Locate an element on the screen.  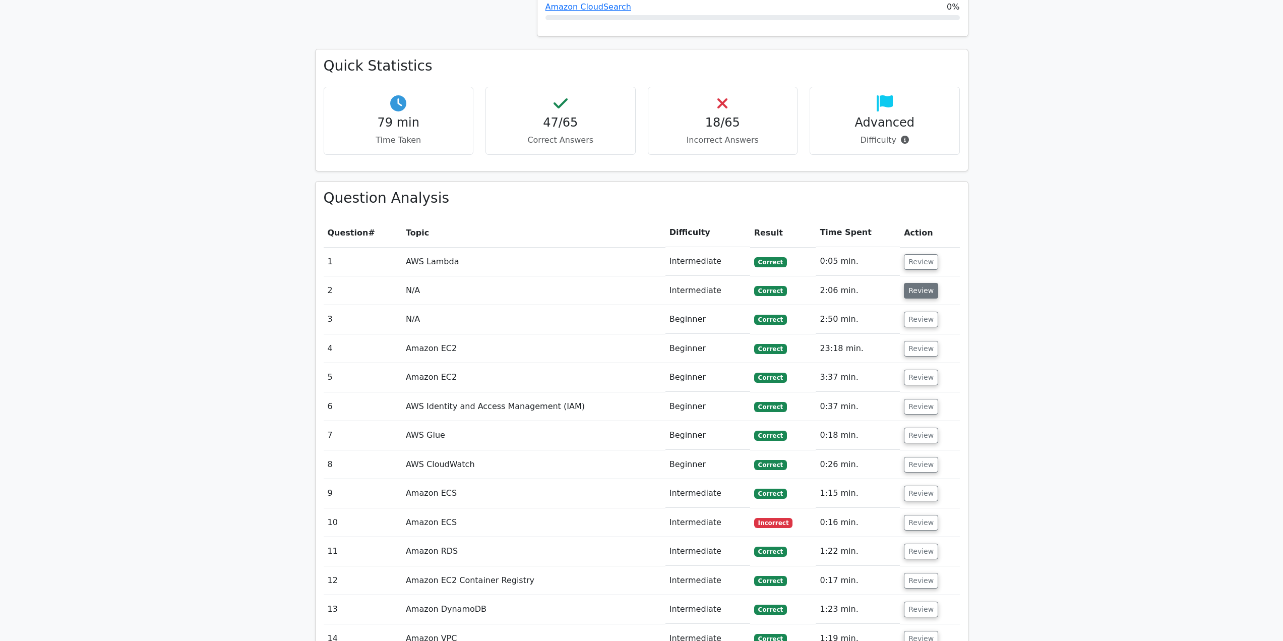
td: 0:26 min. is located at coordinates (858, 464).